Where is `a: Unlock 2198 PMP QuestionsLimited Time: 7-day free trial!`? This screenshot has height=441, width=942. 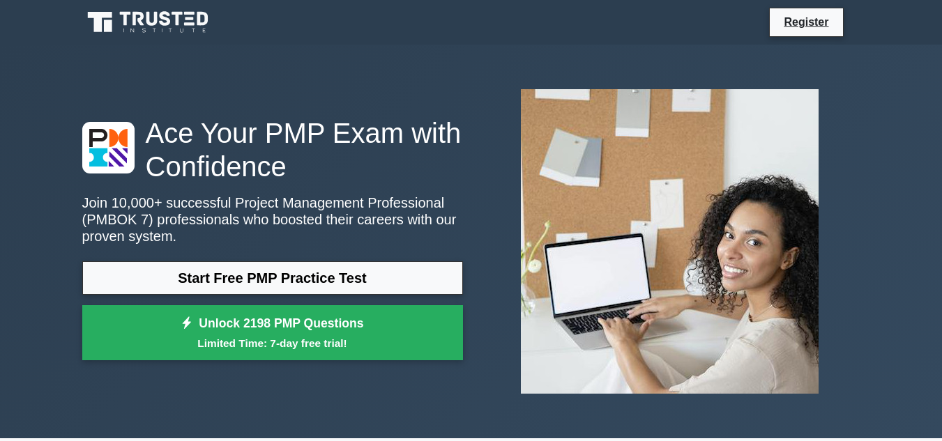
a: Unlock 2198 PMP QuestionsLimited Time: 7-day free trial! is located at coordinates (273, 333).